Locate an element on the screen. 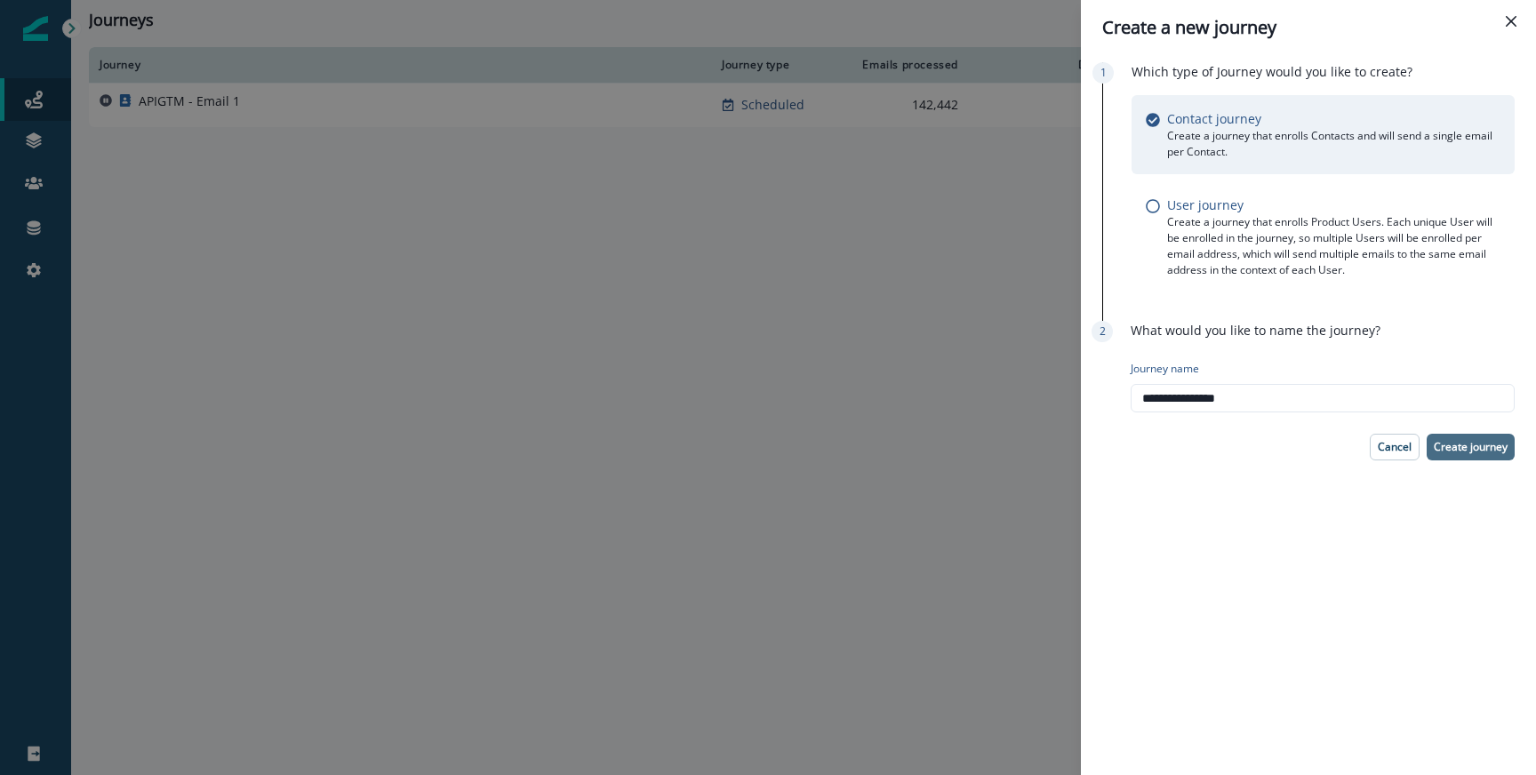 The height and width of the screenshot is (775, 1536). p: 1 is located at coordinates (1103, 73).